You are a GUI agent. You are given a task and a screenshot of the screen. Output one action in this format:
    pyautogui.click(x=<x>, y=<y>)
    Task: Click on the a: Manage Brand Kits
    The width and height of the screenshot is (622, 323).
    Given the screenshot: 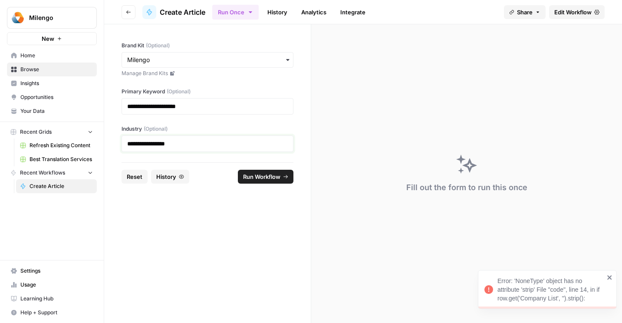 What is the action you would take?
    pyautogui.click(x=207, y=73)
    